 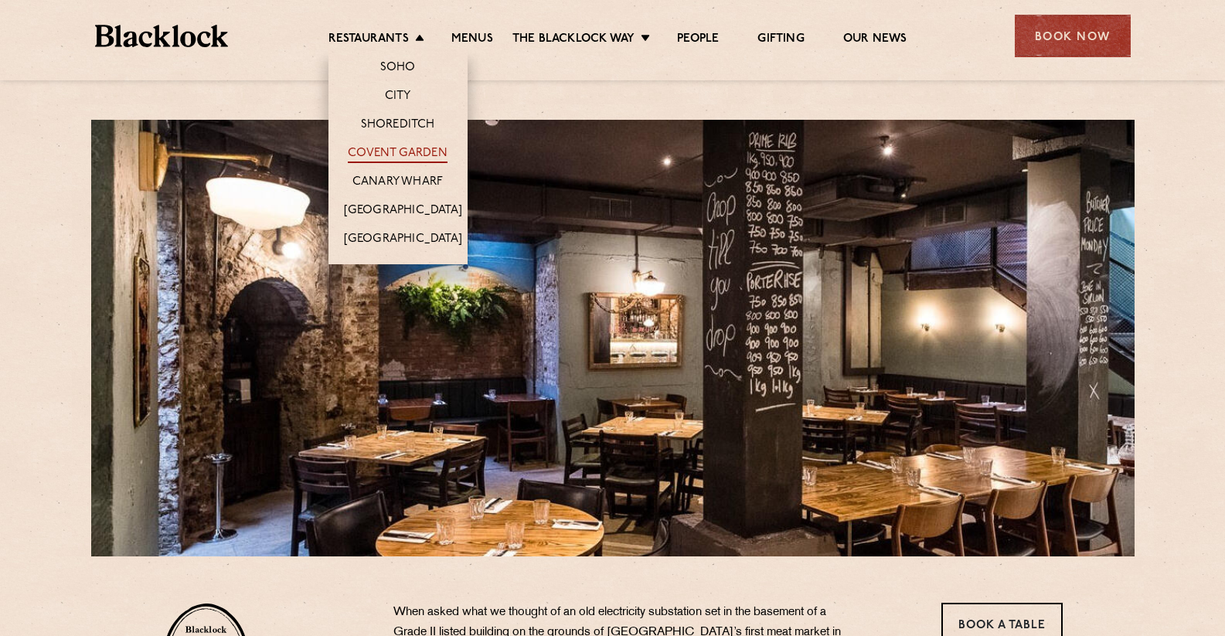 I want to click on a: Gifting, so click(x=780, y=40).